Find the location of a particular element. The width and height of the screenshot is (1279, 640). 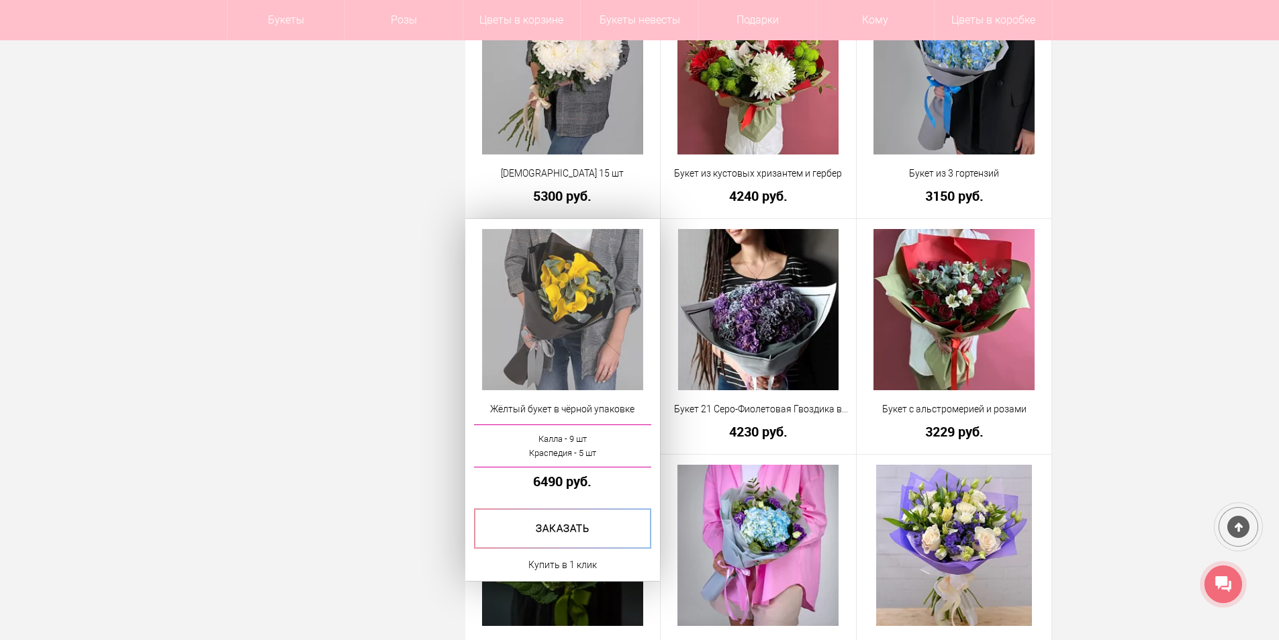

img: Букет с альстромерией и розами is located at coordinates (954, 310).